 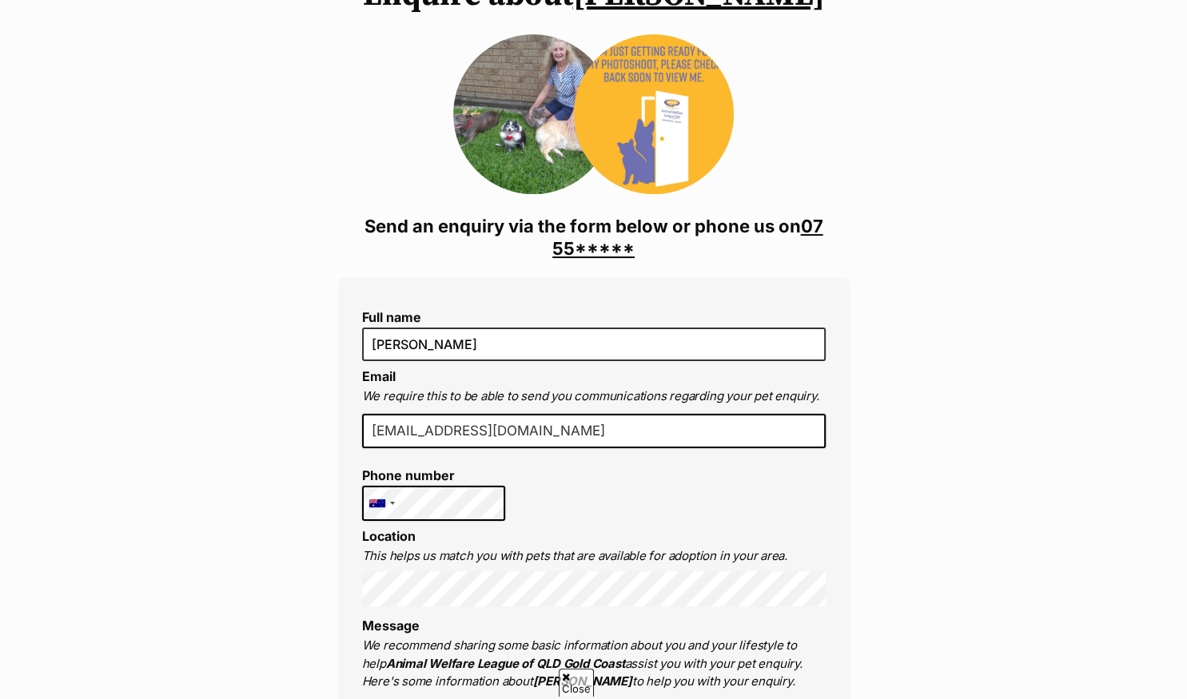 What do you see at coordinates (533, 114) in the screenshot?
I see `img: khhjeqql01v0wd9vc9gx.jpg` at bounding box center [533, 114].